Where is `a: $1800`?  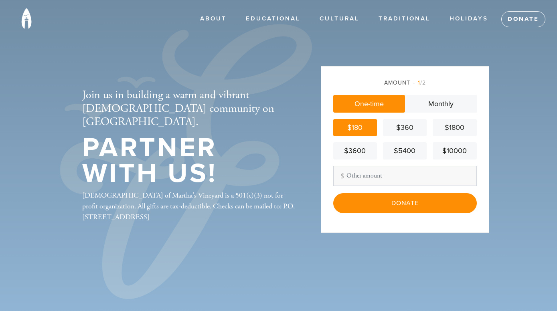
a: $1800 is located at coordinates (455, 128).